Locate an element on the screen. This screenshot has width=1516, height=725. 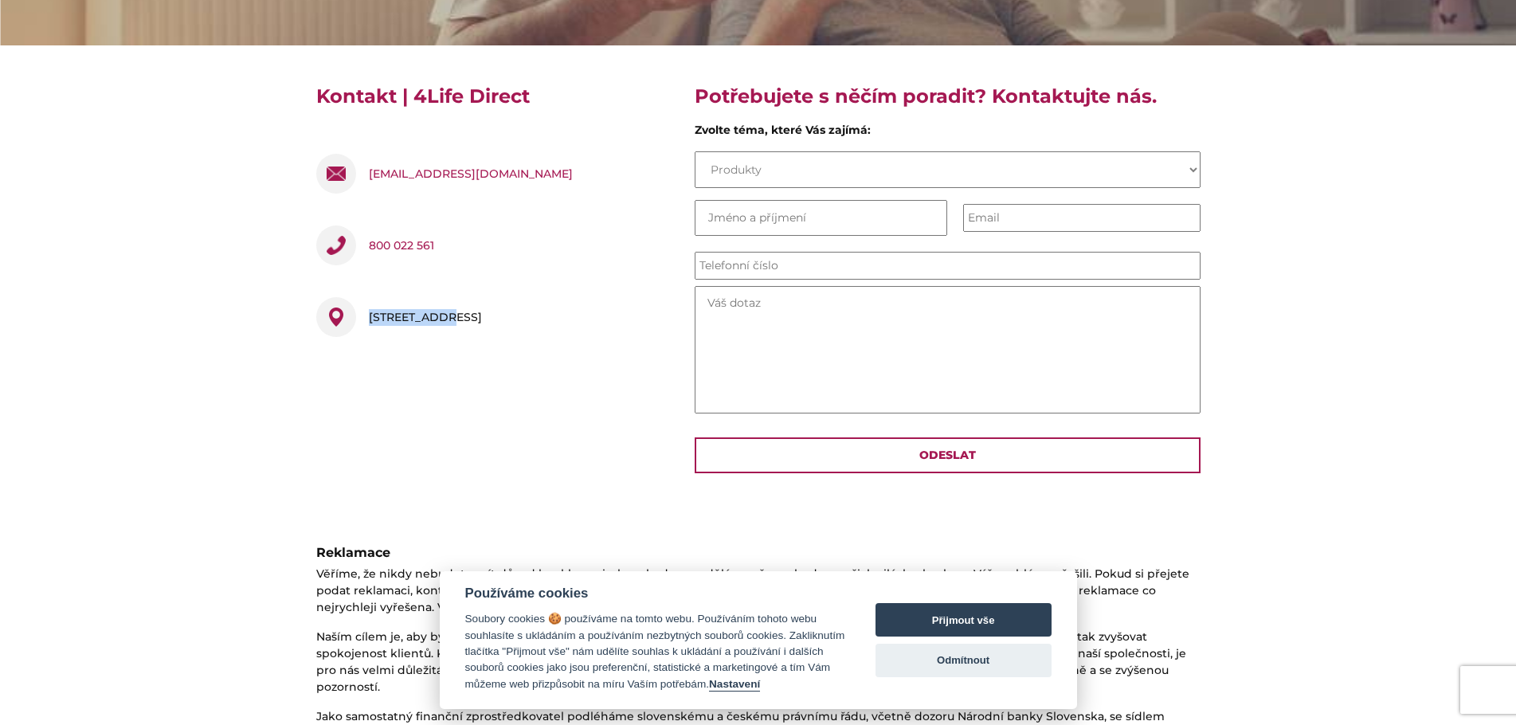
button: Nastavení is located at coordinates (734, 684).